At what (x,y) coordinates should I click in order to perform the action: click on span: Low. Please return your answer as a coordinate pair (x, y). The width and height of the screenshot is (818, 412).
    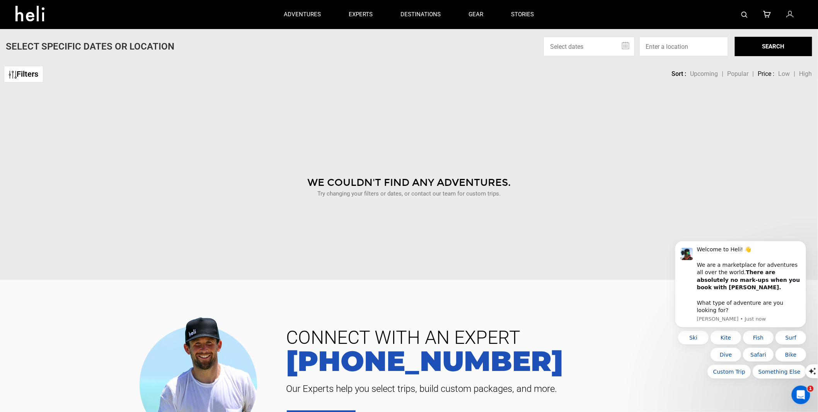
    Looking at the image, I should click on (785, 73).